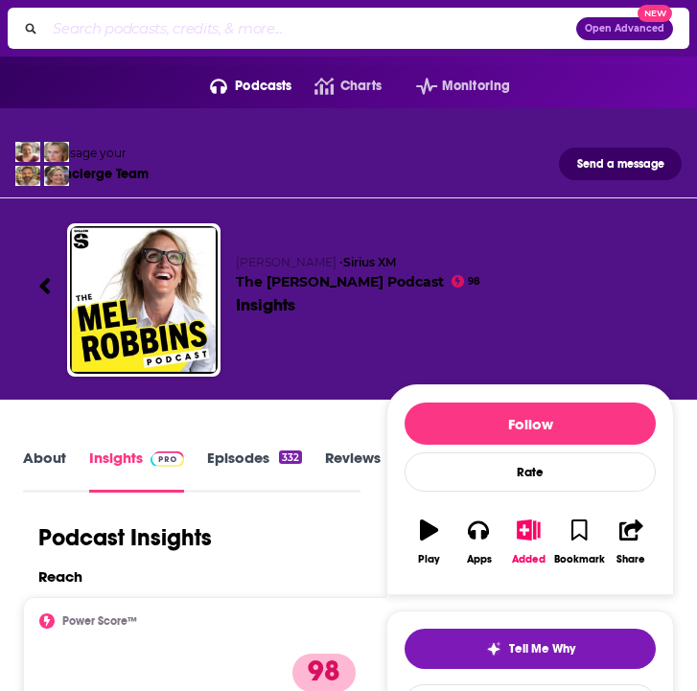 This screenshot has height=691, width=697. I want to click on span: 98, so click(474, 282).